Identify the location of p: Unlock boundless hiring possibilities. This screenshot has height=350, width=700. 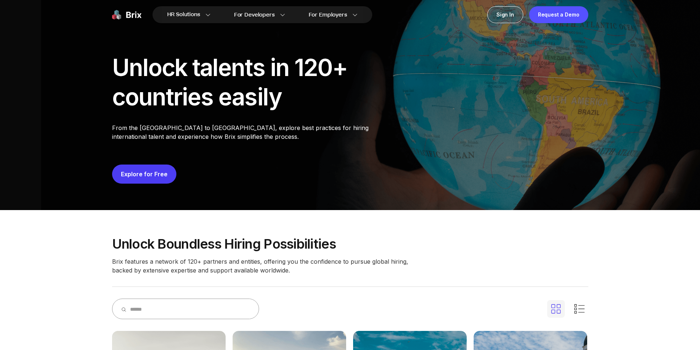
(350, 244).